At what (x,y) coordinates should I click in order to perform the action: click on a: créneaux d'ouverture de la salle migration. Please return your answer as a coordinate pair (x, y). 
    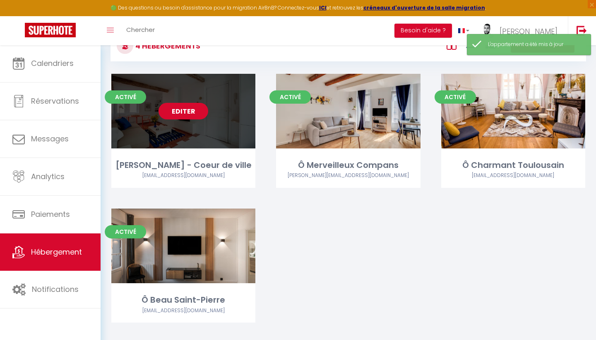
    Looking at the image, I should click on (425, 7).